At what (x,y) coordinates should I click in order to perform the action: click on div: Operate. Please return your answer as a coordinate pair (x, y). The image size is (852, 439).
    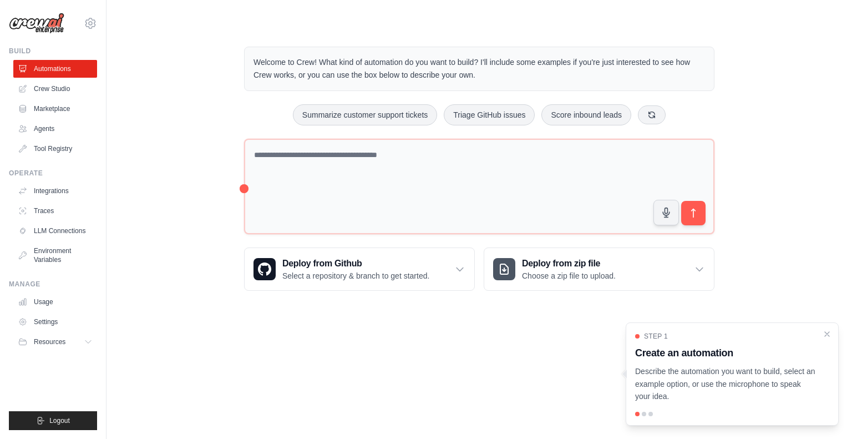
    Looking at the image, I should click on (53, 173).